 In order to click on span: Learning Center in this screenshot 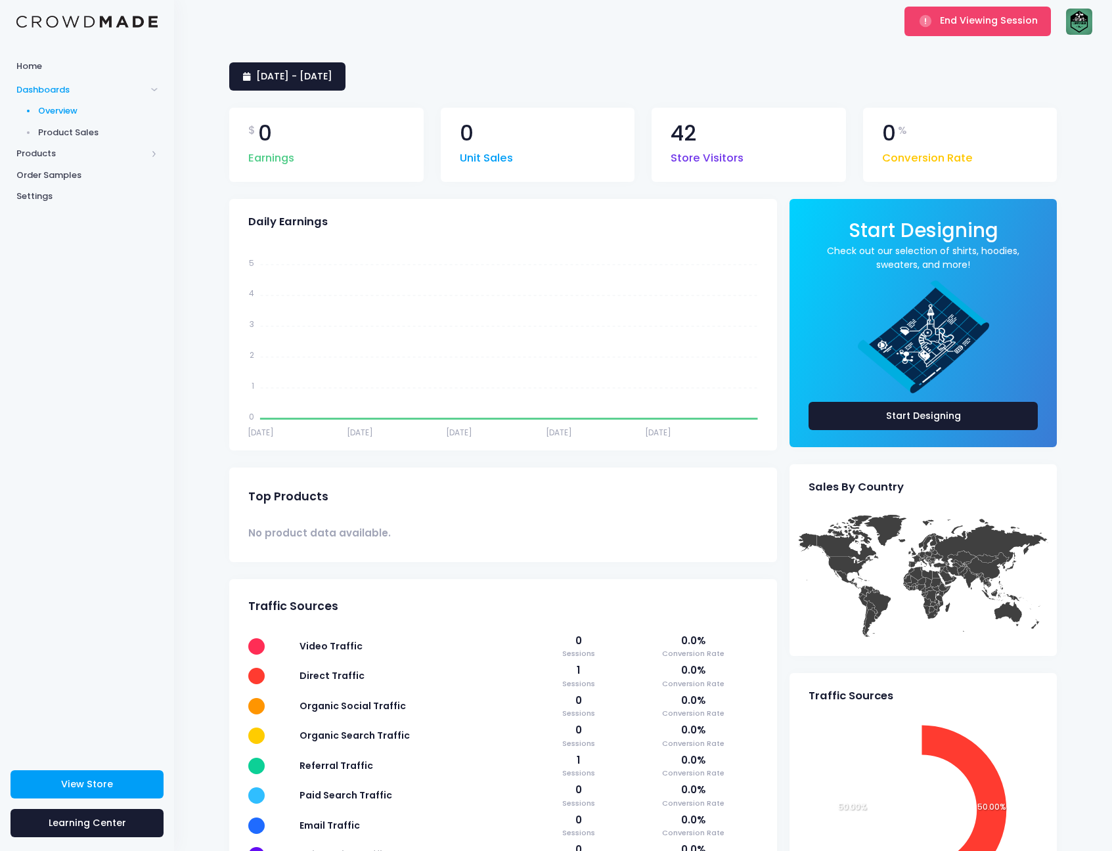, I will do `click(87, 823)`.